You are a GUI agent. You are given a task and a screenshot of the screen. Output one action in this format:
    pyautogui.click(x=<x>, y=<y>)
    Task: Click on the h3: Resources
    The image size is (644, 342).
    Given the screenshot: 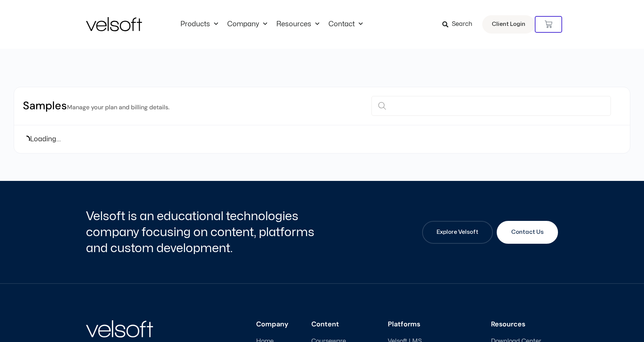 What is the action you would take?
    pyautogui.click(x=524, y=324)
    